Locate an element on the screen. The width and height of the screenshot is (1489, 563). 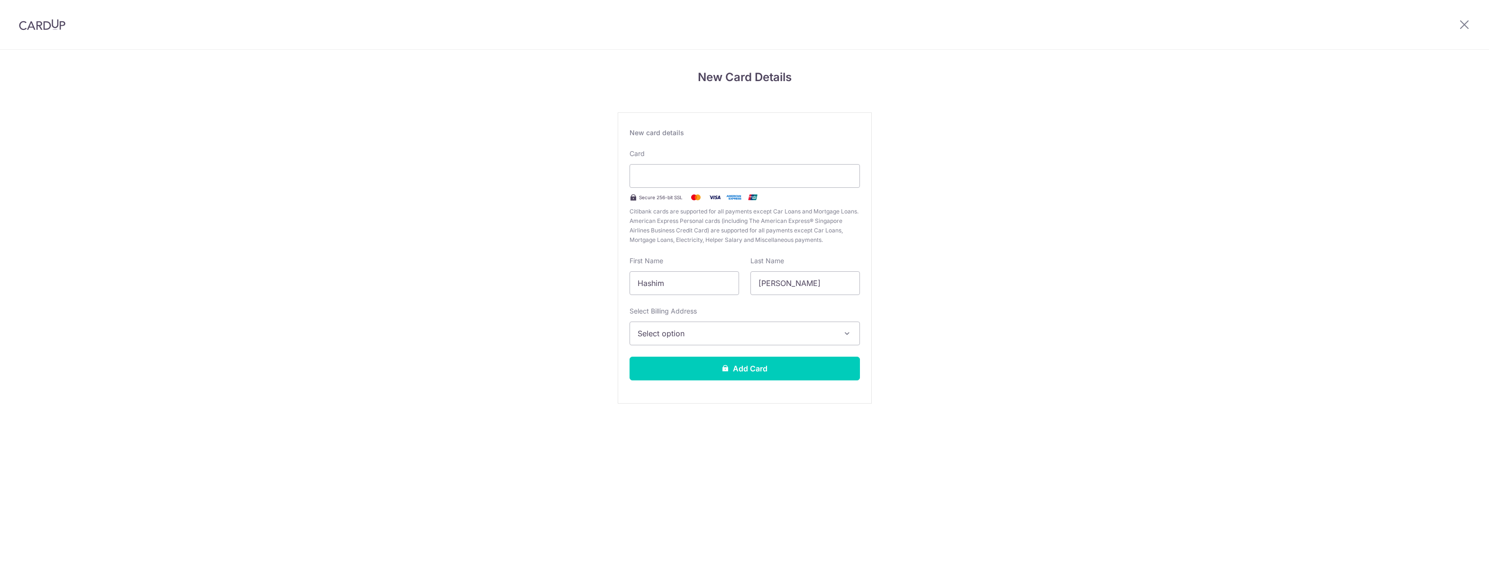
button: Select option is located at coordinates (744, 333).